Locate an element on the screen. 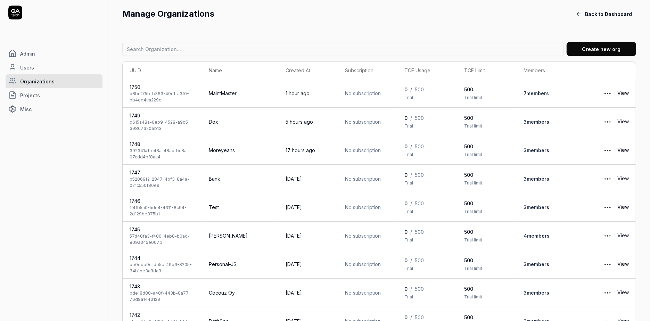  button: Back to Dashboard is located at coordinates (603, 14).